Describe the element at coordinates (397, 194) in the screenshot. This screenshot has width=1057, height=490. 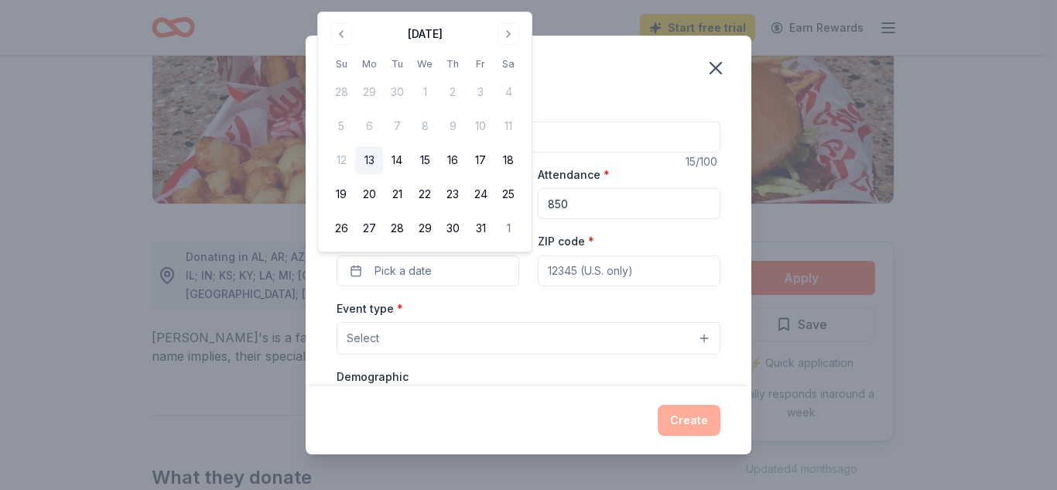
I see `button: 21` at that location.